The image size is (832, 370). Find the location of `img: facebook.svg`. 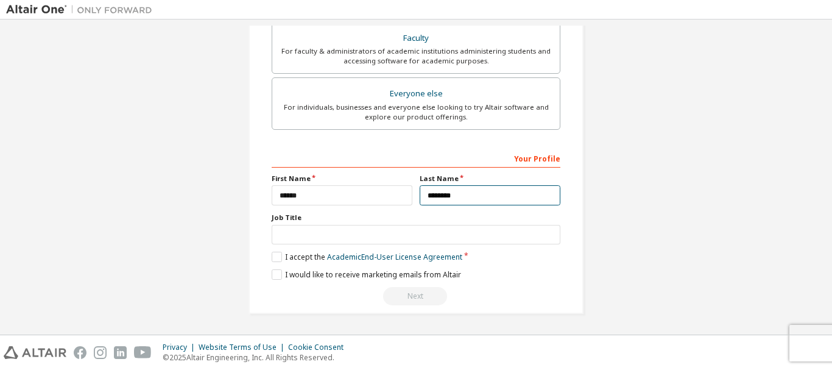

img: facebook.svg is located at coordinates (80, 352).